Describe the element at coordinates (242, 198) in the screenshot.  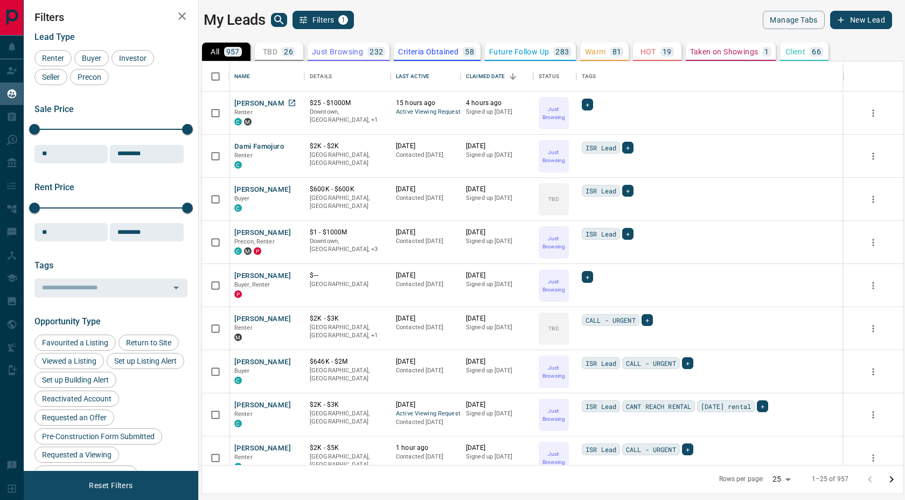
I see `span: Buyer` at that location.